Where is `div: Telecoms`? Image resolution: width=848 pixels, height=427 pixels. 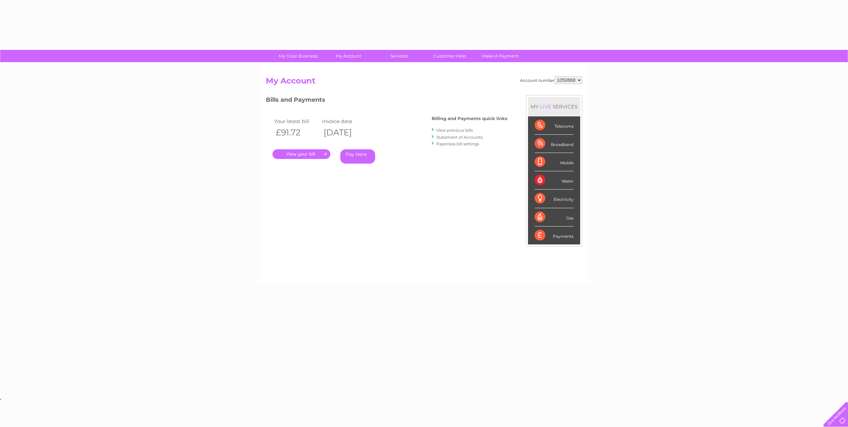
div: Telecoms is located at coordinates (554, 125).